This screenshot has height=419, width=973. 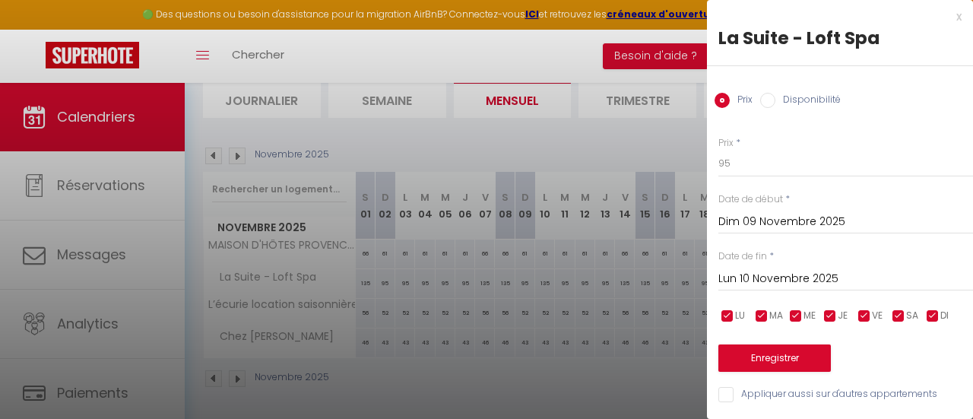 I want to click on span: LU, so click(x=740, y=316).